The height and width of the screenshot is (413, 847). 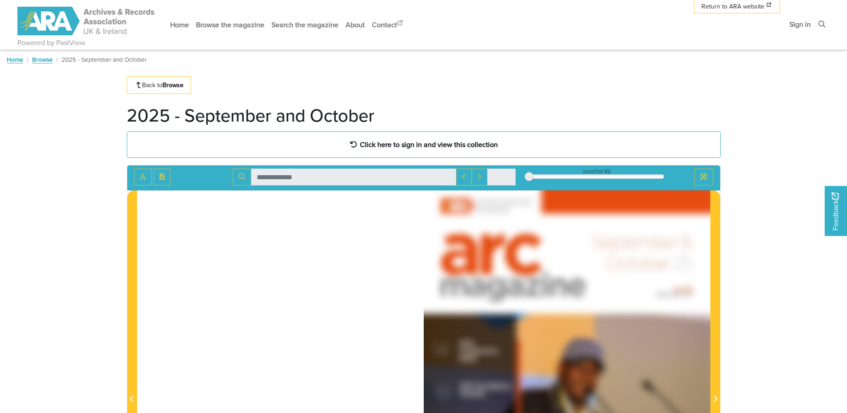 I want to click on strong: Click here to sign in and view this collection, so click(x=429, y=144).